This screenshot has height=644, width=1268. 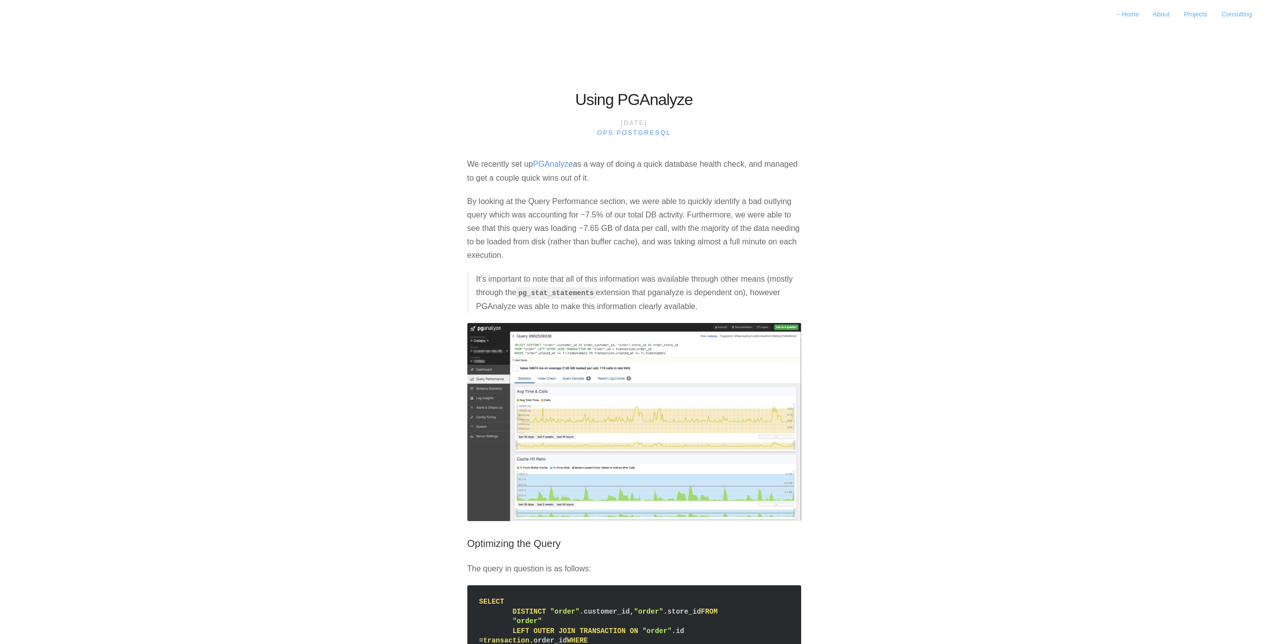 I want to click on span: DISTINCT, so click(x=529, y=612).